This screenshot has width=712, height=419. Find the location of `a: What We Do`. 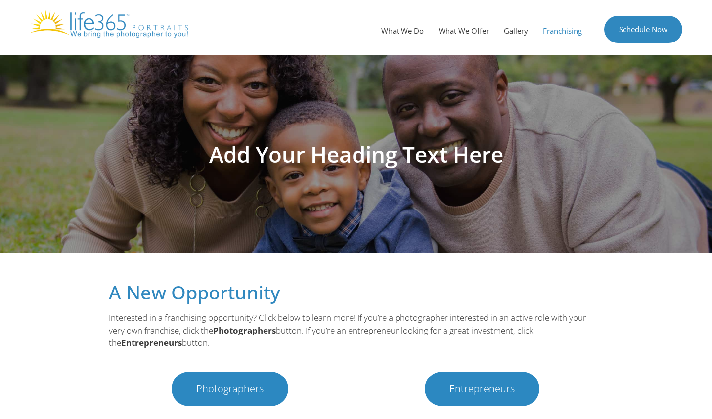

a: What We Do is located at coordinates (403, 31).